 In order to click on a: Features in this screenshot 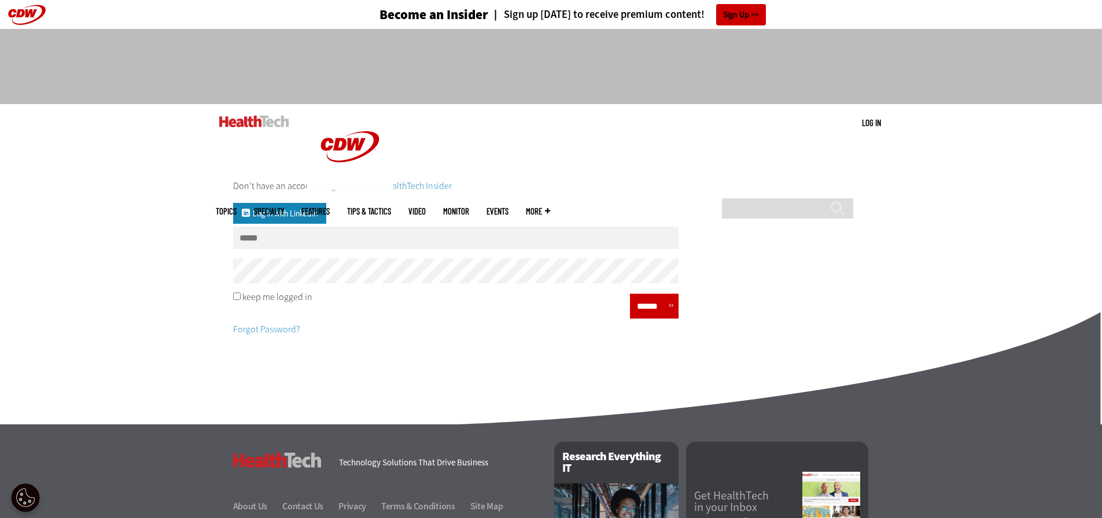, I will do `click(315, 211)`.